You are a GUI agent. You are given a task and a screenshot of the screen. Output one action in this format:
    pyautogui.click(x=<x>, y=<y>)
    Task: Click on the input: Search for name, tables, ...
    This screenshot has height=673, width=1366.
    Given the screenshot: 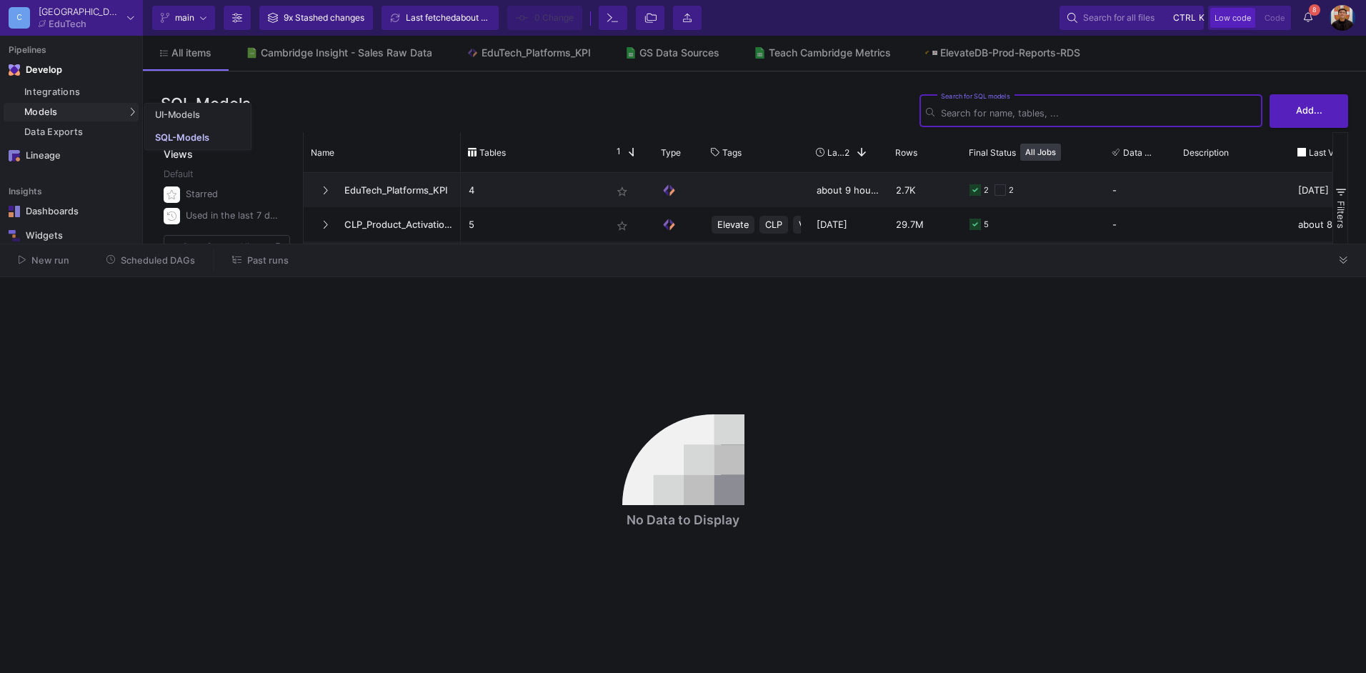 What is the action you would take?
    pyautogui.click(x=1098, y=113)
    